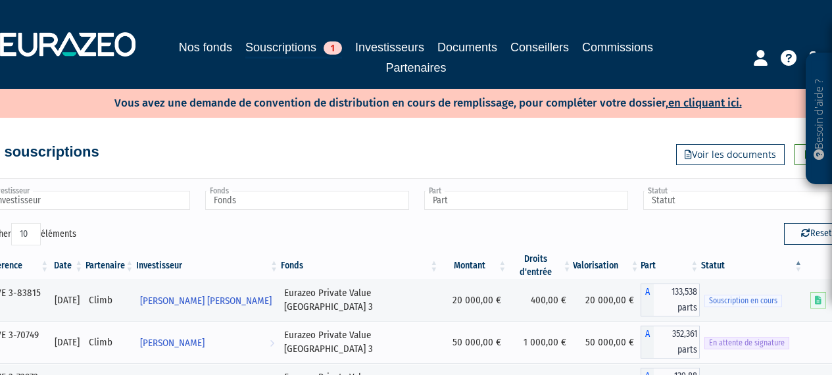 The width and height of the screenshot is (832, 375). I want to click on a: en cliquant ici., so click(705, 103).